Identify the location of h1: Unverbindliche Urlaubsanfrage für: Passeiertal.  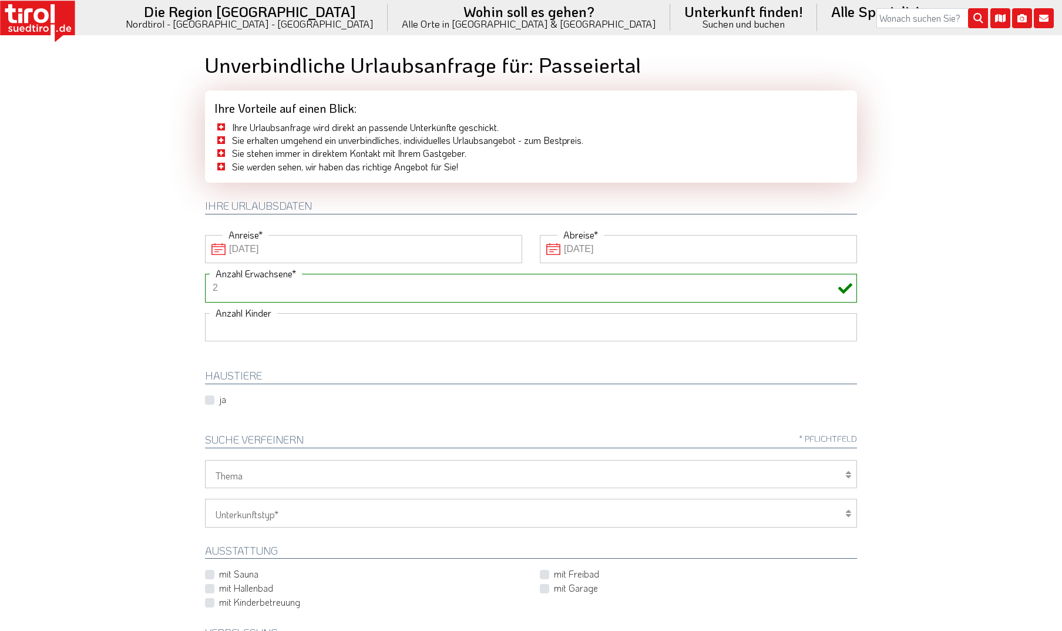
(531, 65).